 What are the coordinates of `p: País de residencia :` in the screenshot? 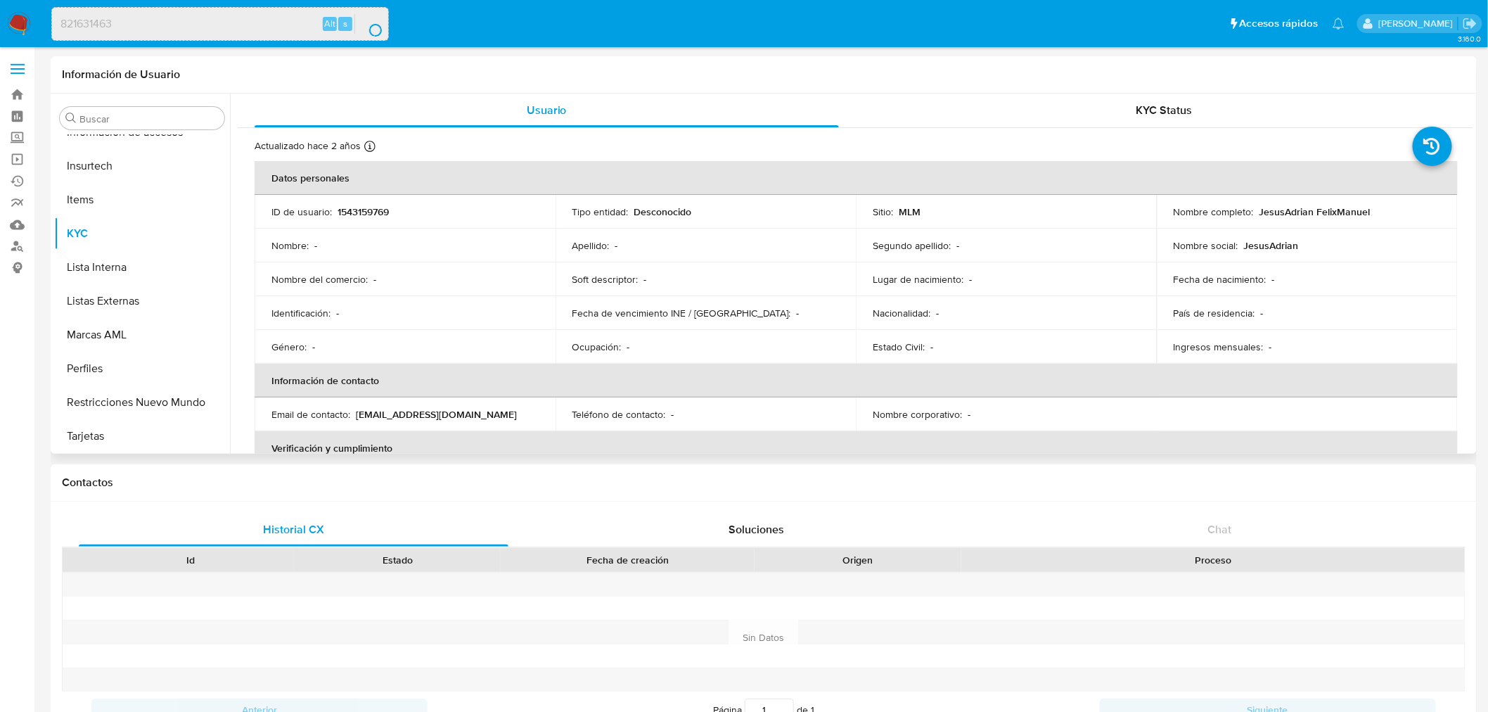 It's located at (1215, 313).